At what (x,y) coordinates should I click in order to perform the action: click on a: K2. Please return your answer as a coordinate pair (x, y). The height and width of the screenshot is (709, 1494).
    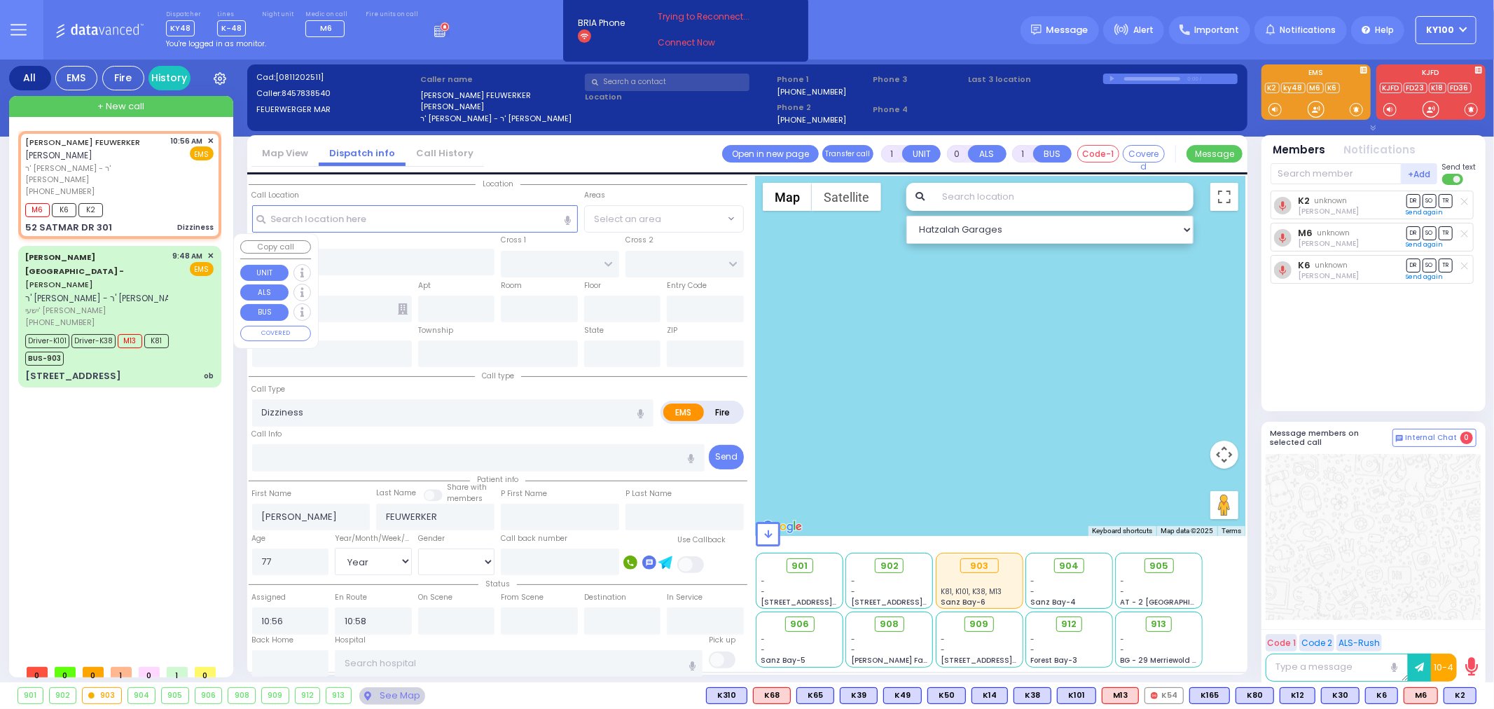
    Looking at the image, I should click on (1303, 200).